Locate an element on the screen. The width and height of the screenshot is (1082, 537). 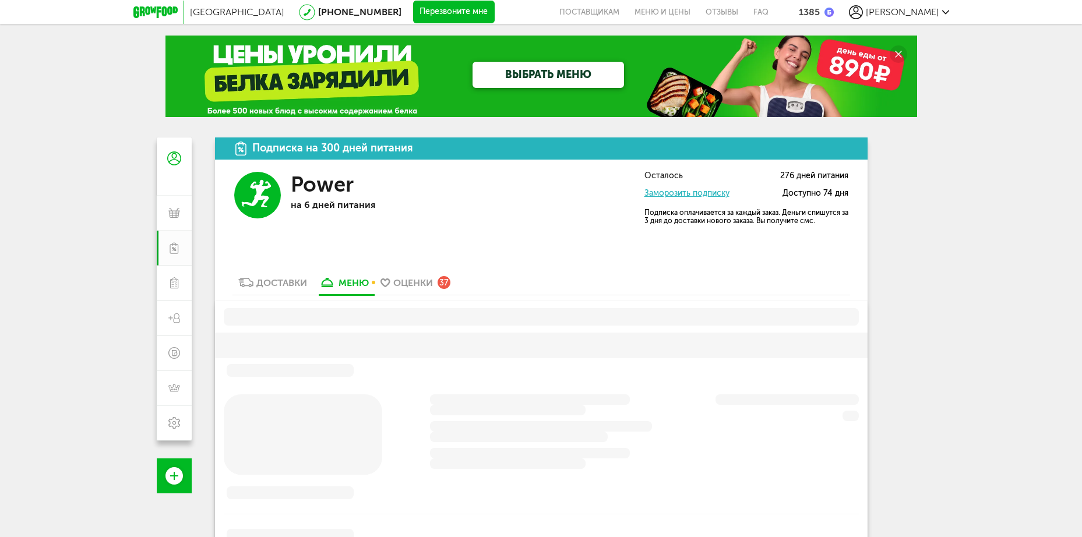
a: ВЫБРАТЬ МЕНЮ is located at coordinates (548, 75).